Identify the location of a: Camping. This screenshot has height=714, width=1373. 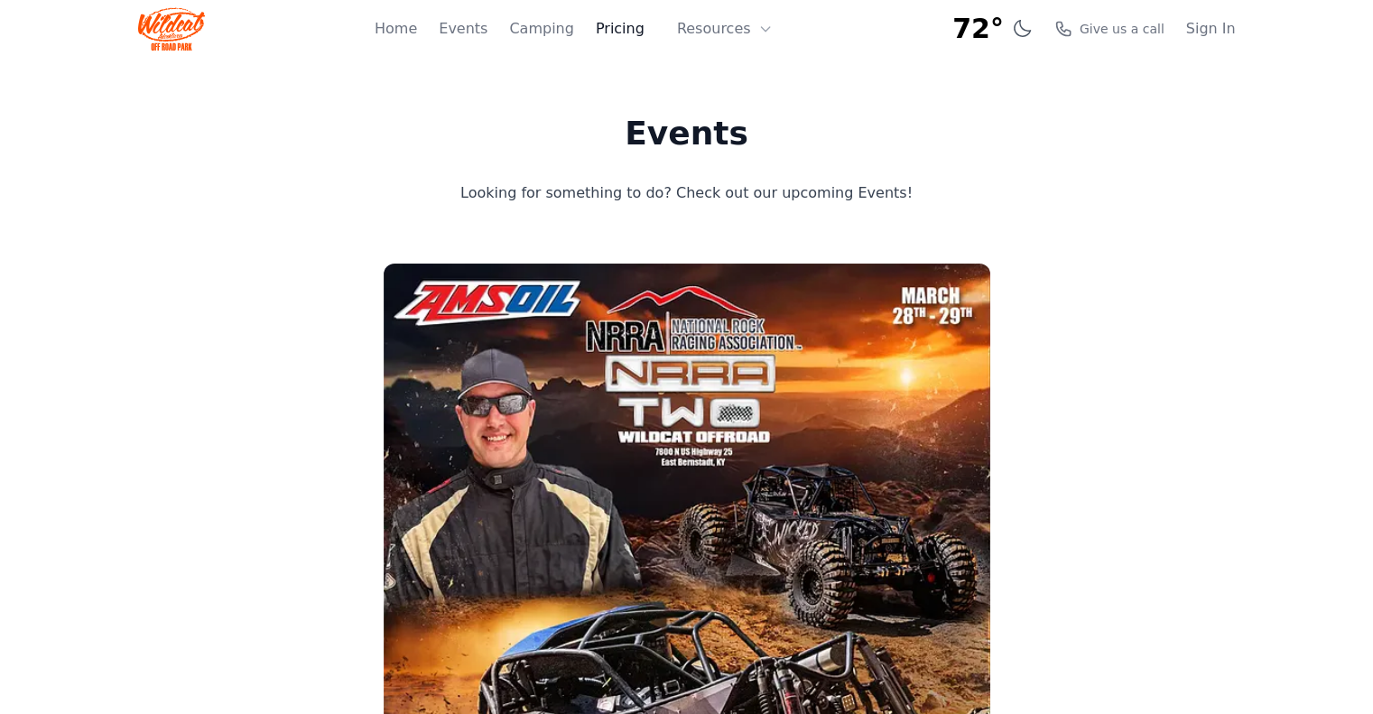
(541, 29).